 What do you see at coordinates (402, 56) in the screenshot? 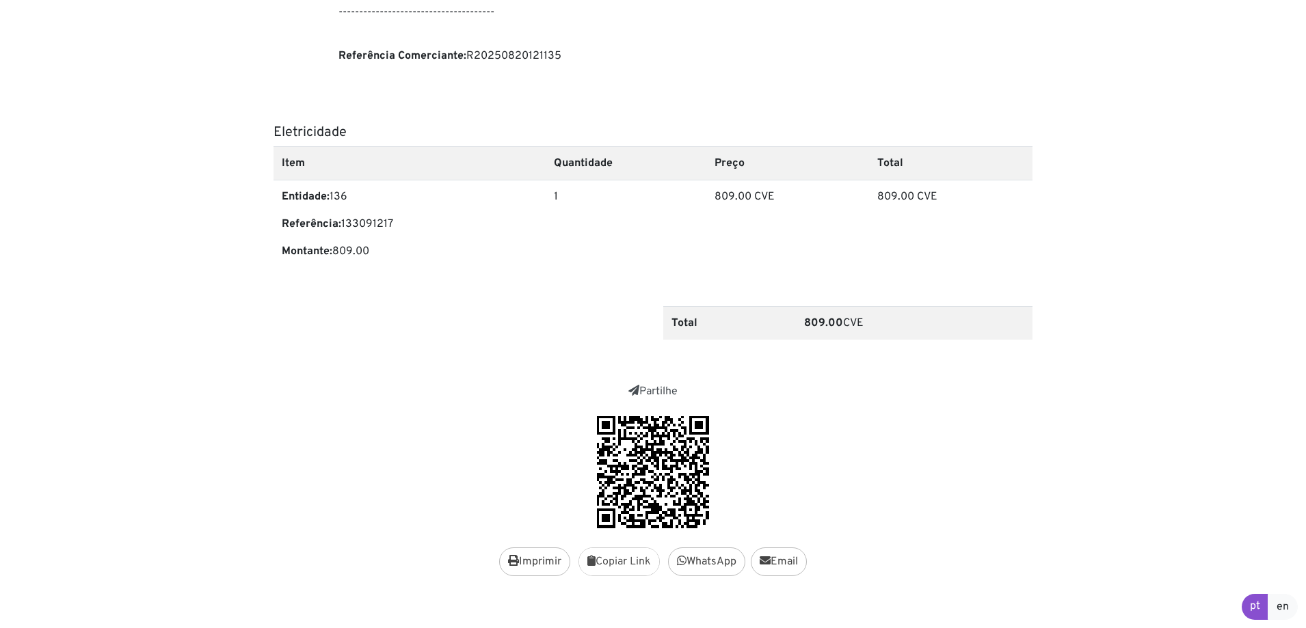
I see `b: Referência Comerciante:` at bounding box center [402, 56].